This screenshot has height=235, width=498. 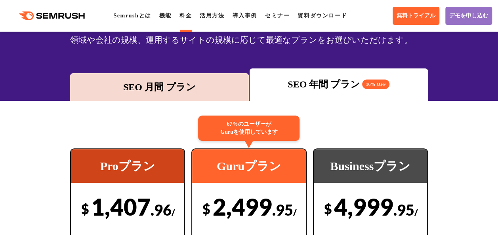 What do you see at coordinates (245, 15) in the screenshot?
I see `a: 導入事例` at bounding box center [245, 15].